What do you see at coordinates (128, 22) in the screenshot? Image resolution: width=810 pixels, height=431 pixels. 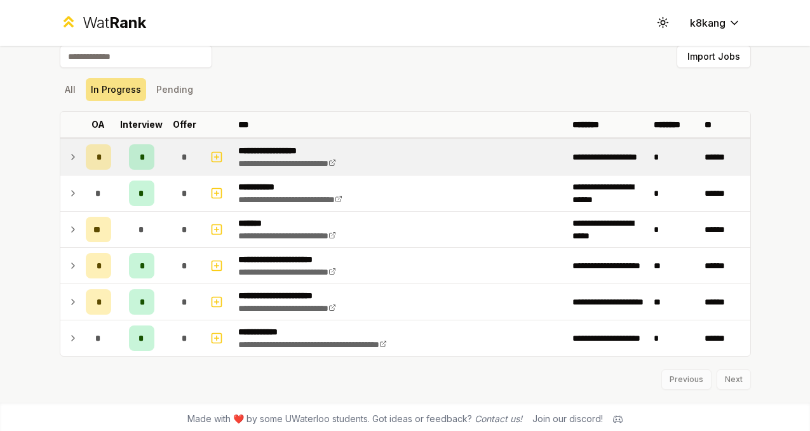 I see `span: Rank` at bounding box center [128, 22].